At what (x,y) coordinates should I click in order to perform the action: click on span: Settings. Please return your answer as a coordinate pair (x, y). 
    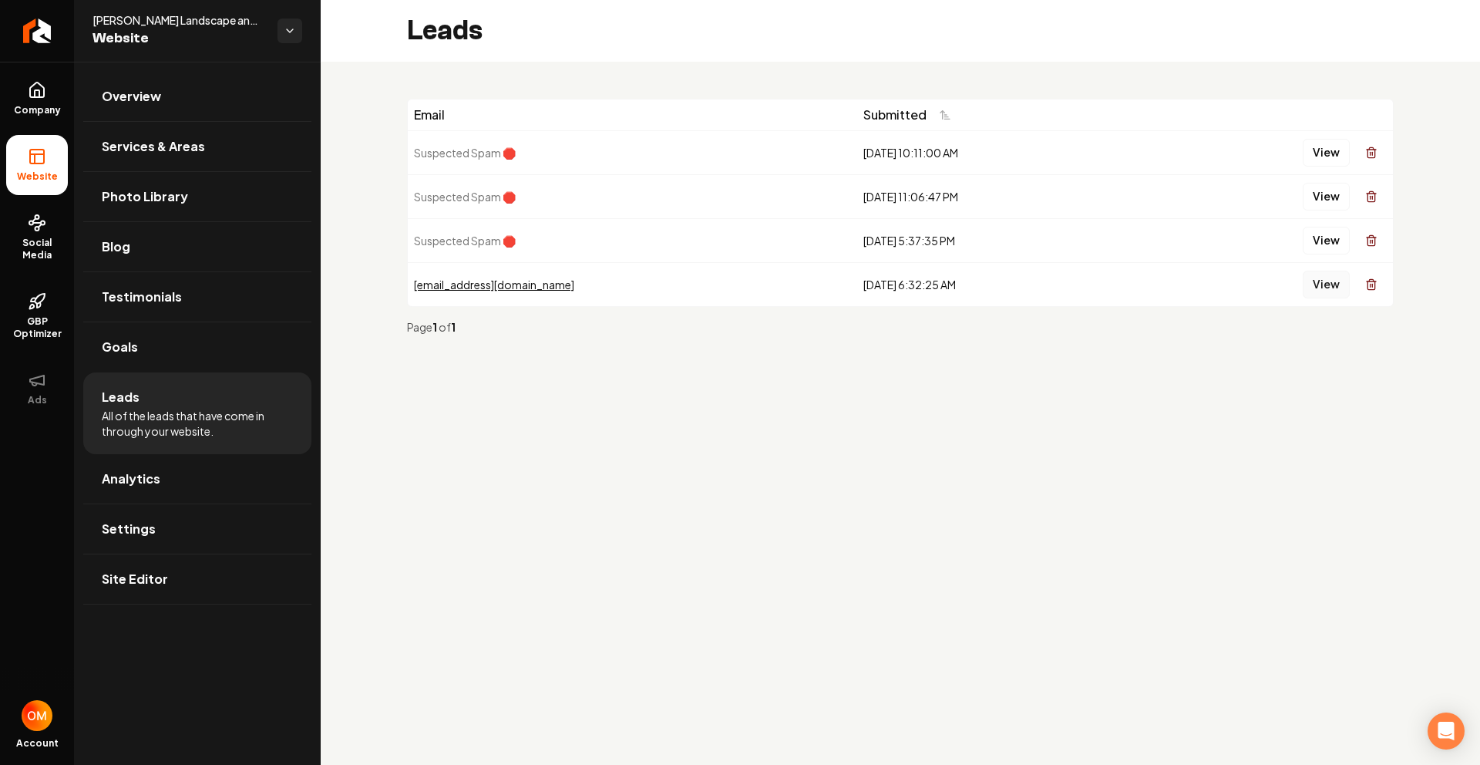
    Looking at the image, I should click on (129, 529).